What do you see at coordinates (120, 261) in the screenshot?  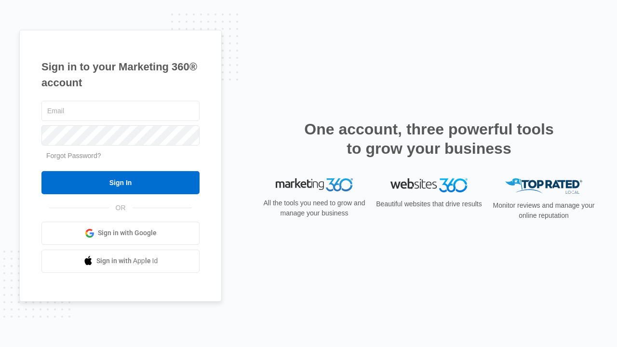 I see `a: Sign in with Apple Id` at bounding box center [120, 261].